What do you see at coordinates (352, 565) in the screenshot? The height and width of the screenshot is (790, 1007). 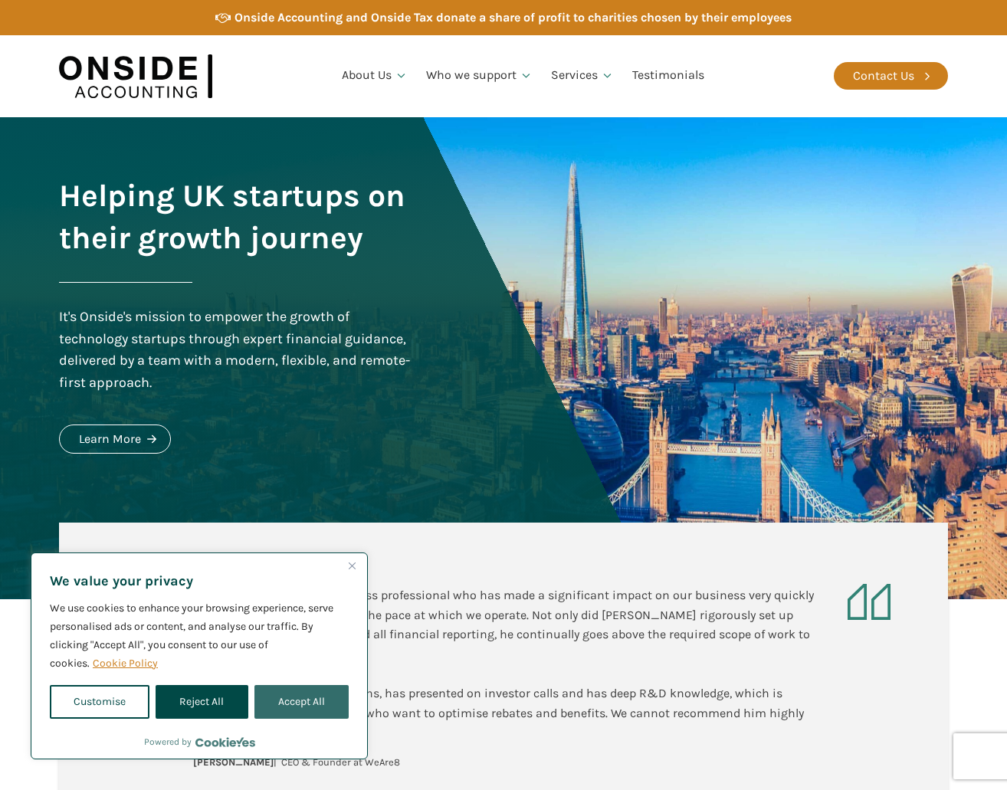 I see `button: Close` at bounding box center [352, 565].